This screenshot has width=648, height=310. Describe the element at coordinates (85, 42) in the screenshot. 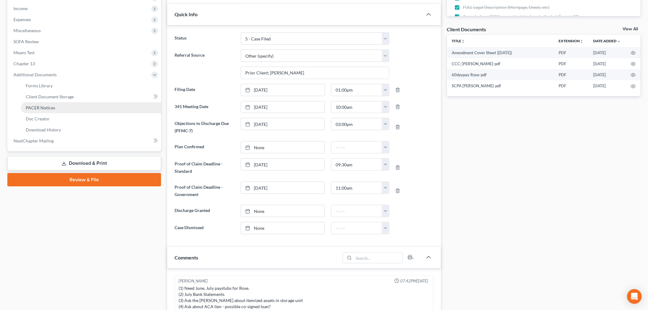

I see `a: SOFA Review` at that location.